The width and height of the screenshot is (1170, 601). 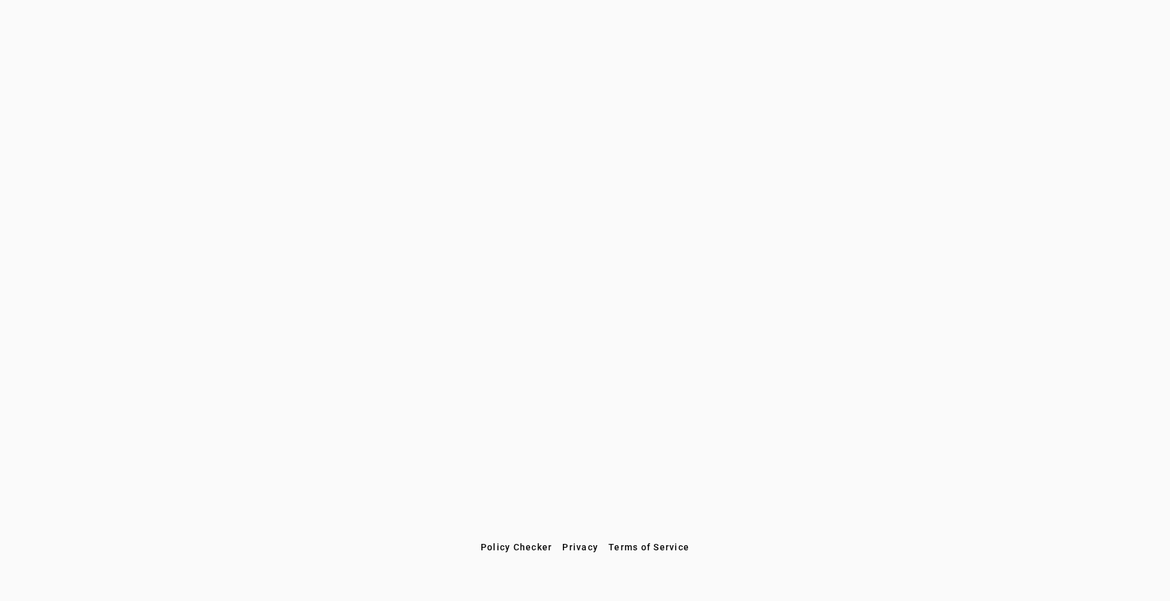 I want to click on span: Terms of Service, so click(x=649, y=547).